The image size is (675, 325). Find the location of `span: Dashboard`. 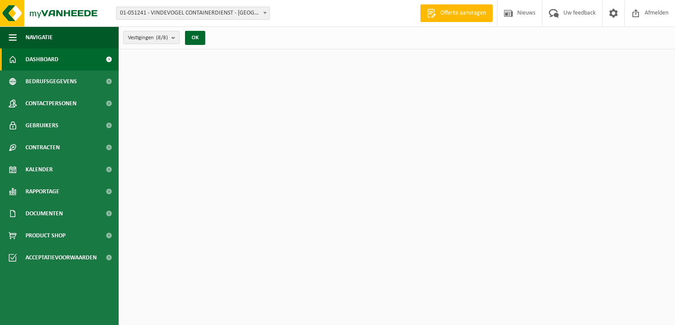

span: Dashboard is located at coordinates (42, 59).